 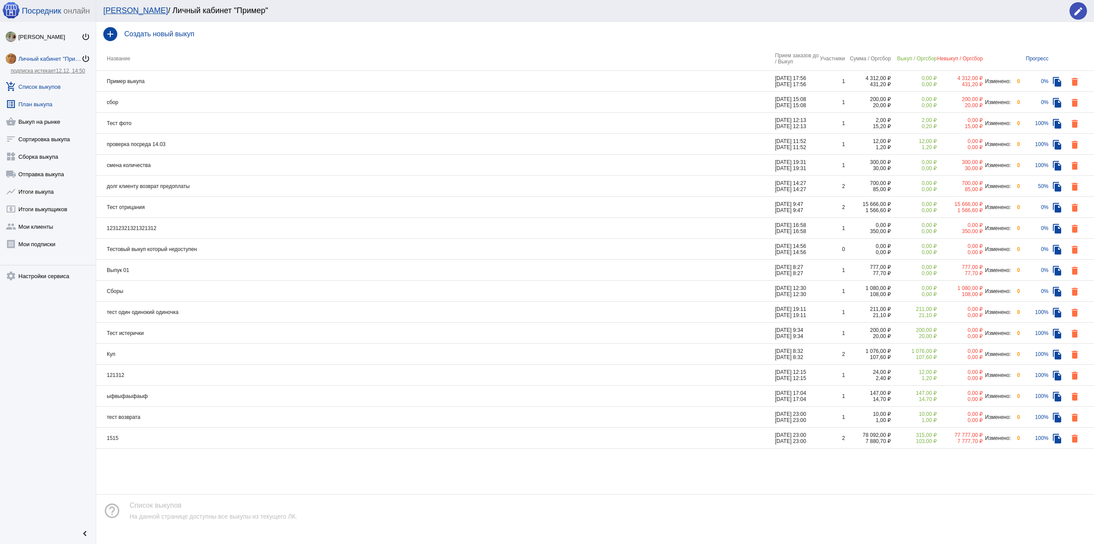 I want to click on div: 108,00 ₽, so click(x=868, y=295).